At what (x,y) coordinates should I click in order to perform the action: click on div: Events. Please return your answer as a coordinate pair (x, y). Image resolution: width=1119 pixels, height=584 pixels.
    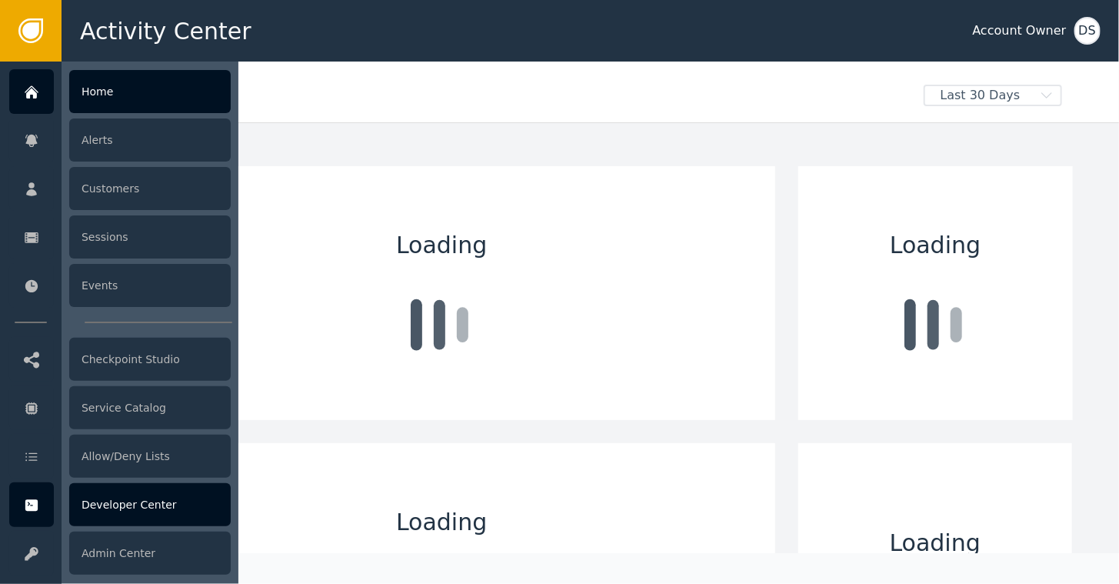
    Looking at the image, I should click on (150, 285).